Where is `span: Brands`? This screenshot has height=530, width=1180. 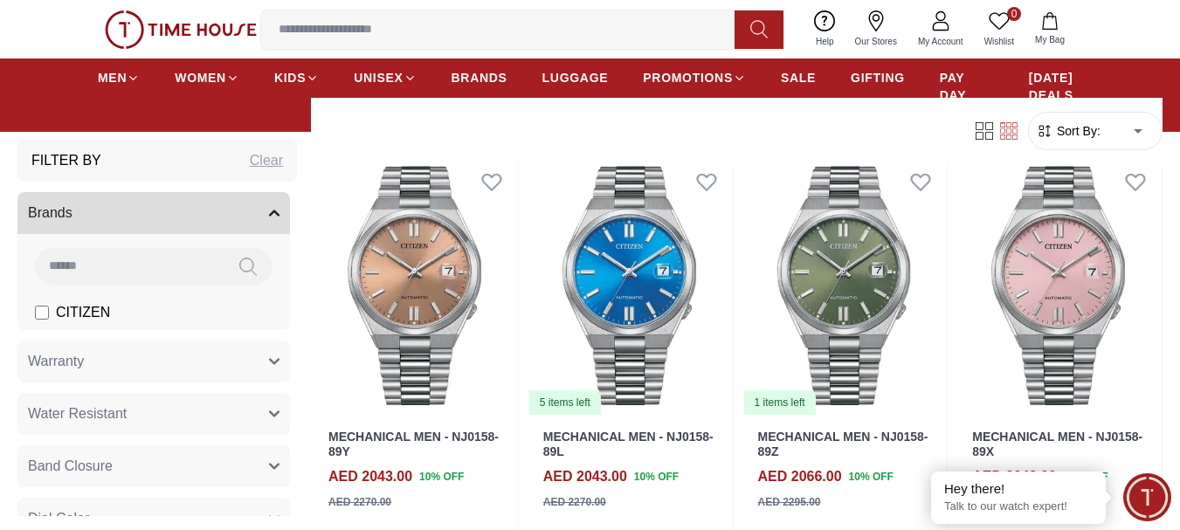 span: Brands is located at coordinates (50, 213).